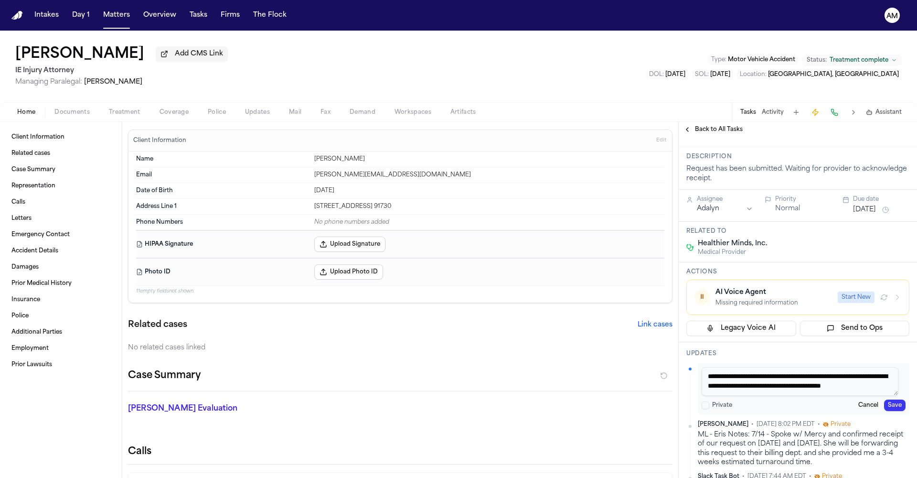 This screenshot has width=917, height=478. Describe the element at coordinates (199, 54) in the screenshot. I see `span: Add CMS Link` at that location.